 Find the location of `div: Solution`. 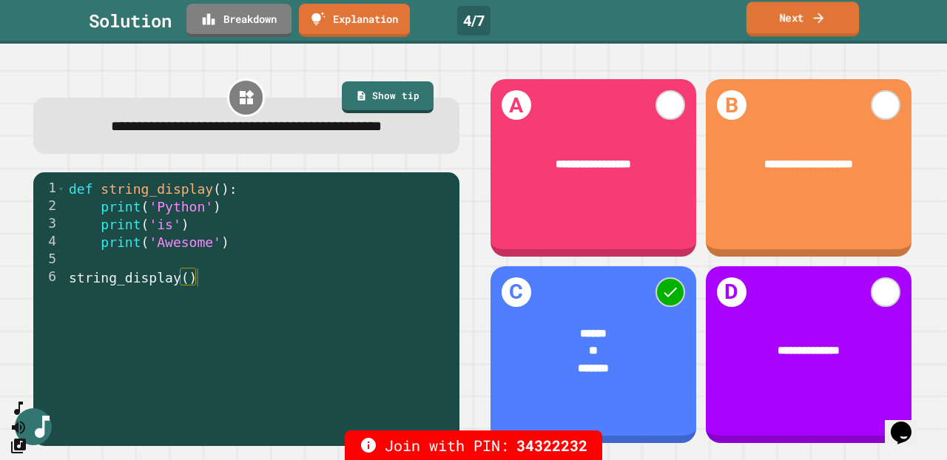

div: Solution is located at coordinates (130, 21).